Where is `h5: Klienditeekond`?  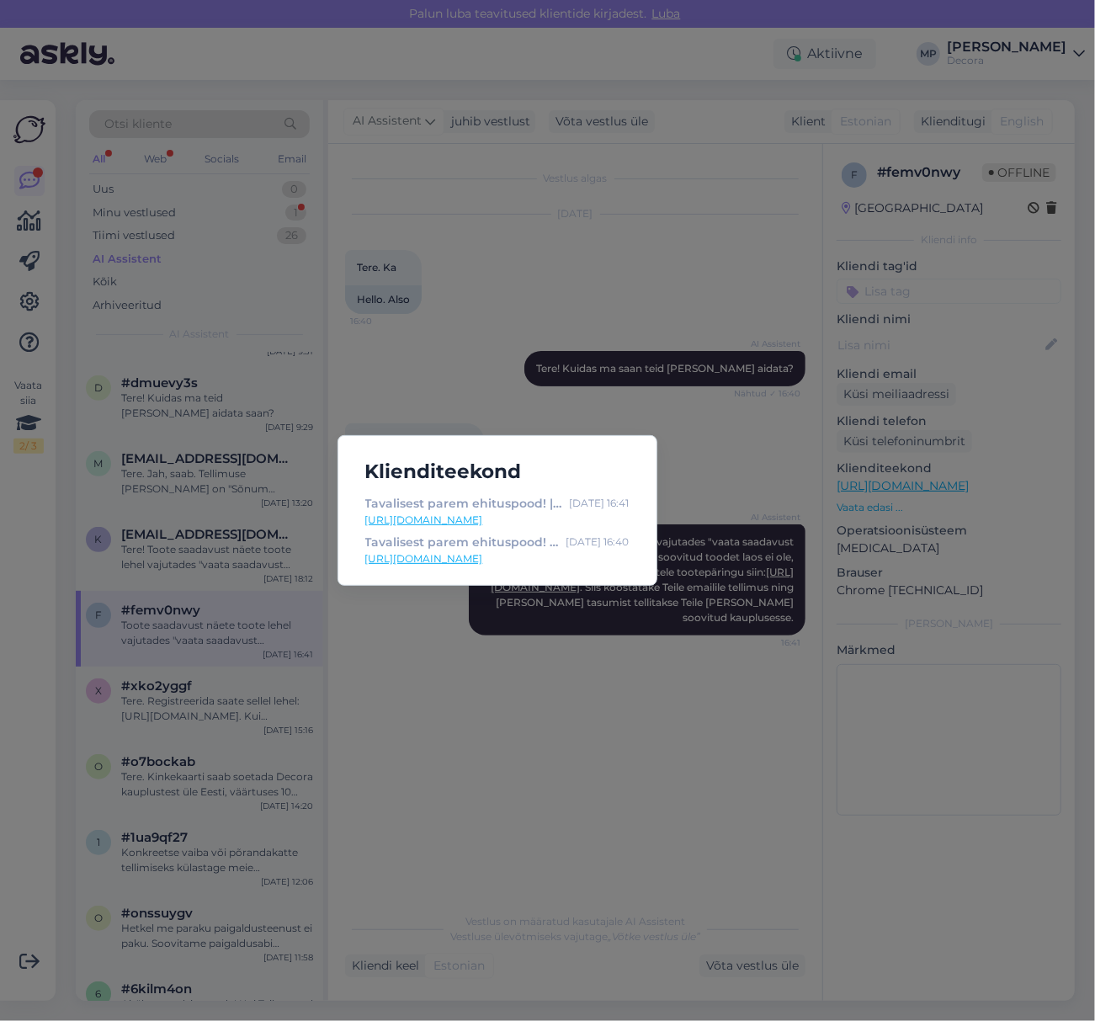
h5: Klienditeekond is located at coordinates (497, 471).